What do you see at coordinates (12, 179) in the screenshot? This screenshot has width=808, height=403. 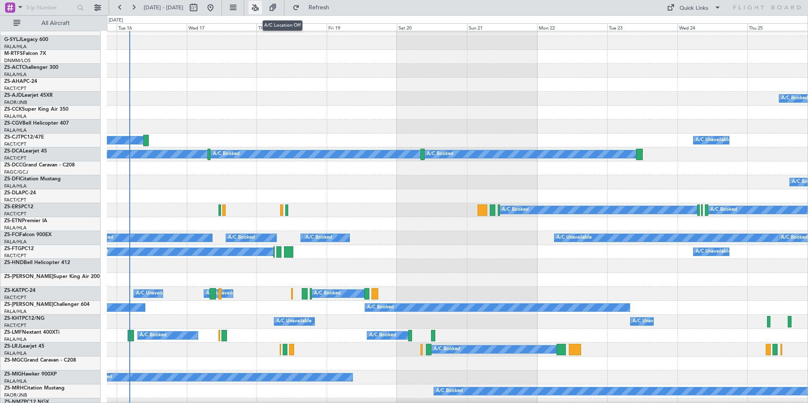 I see `span: ZS-DFI` at bounding box center [12, 179].